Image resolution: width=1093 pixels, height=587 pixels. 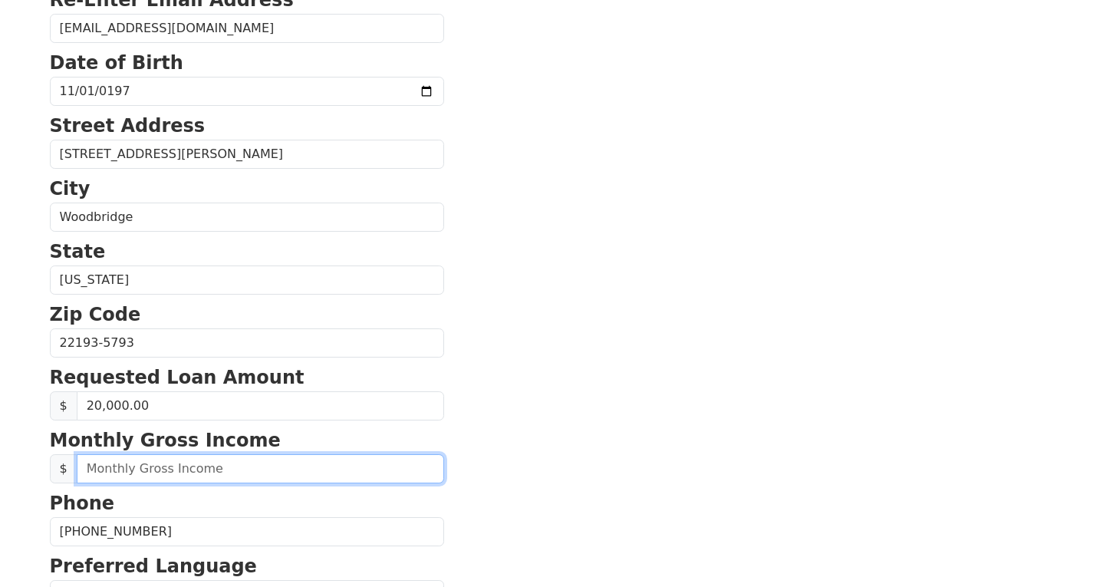 What do you see at coordinates (247, 343) in the screenshot?
I see `input: Zip Code` at bounding box center [247, 343].